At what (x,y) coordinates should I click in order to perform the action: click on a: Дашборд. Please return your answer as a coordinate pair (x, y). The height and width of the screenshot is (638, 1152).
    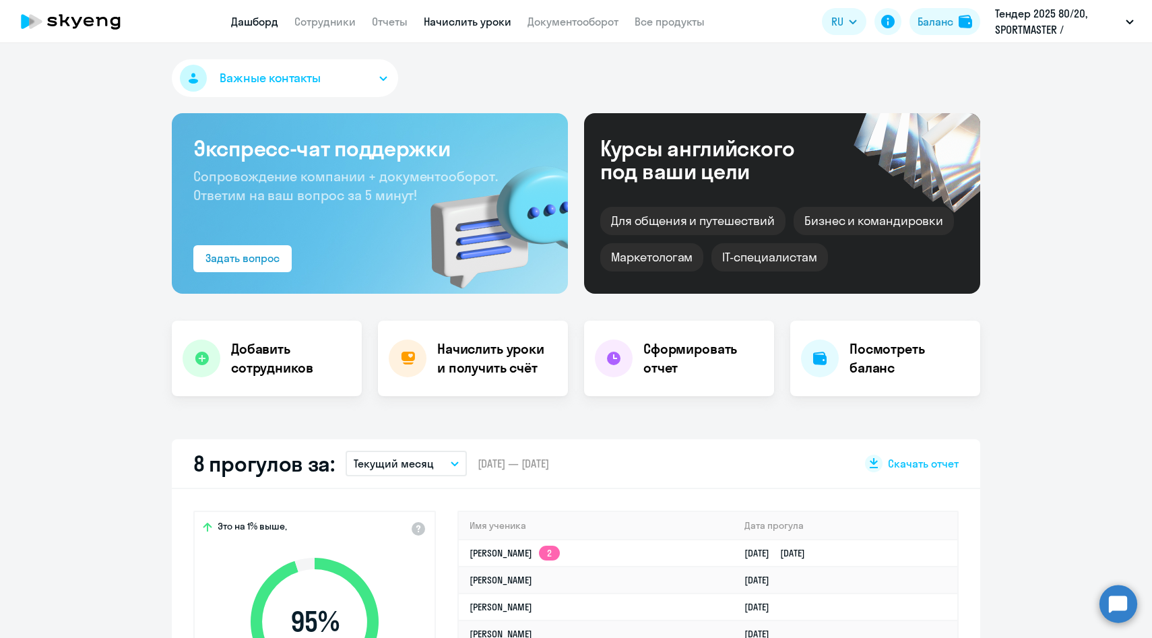
    Looking at the image, I should click on (255, 22).